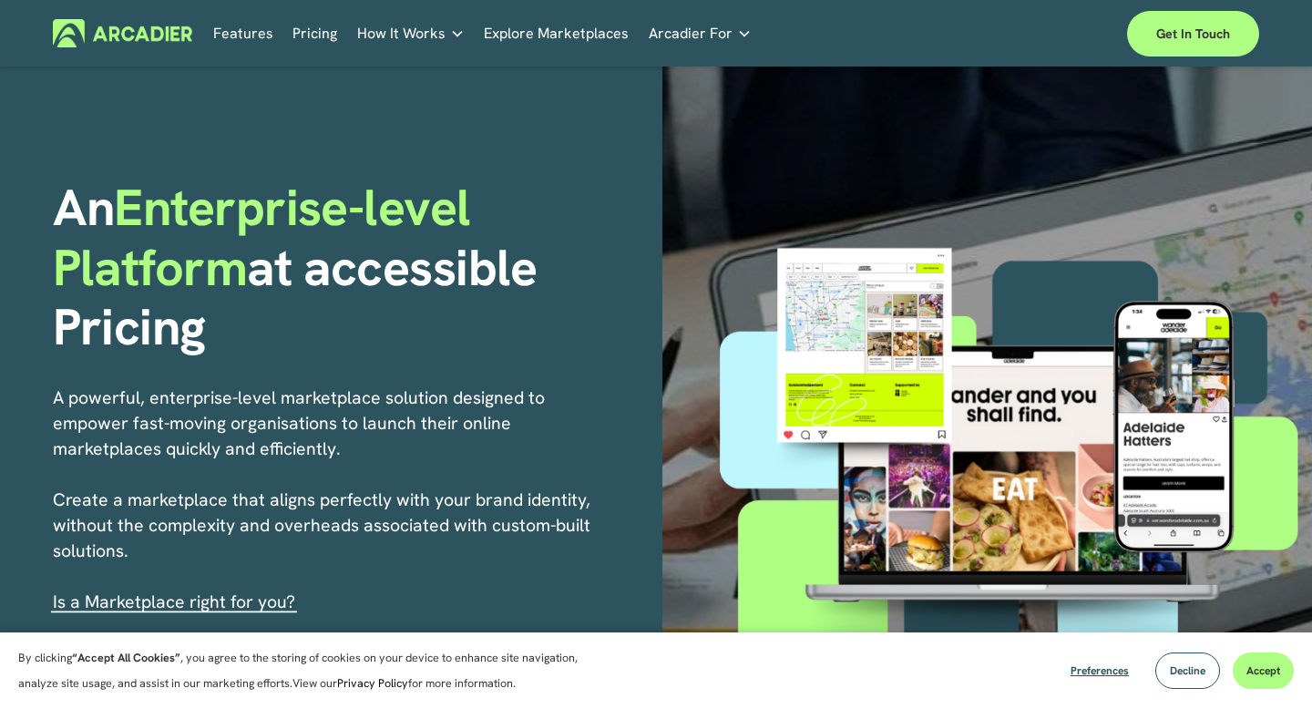 This screenshot has width=1312, height=709. I want to click on div: Chat Widget, so click(1267, 665).